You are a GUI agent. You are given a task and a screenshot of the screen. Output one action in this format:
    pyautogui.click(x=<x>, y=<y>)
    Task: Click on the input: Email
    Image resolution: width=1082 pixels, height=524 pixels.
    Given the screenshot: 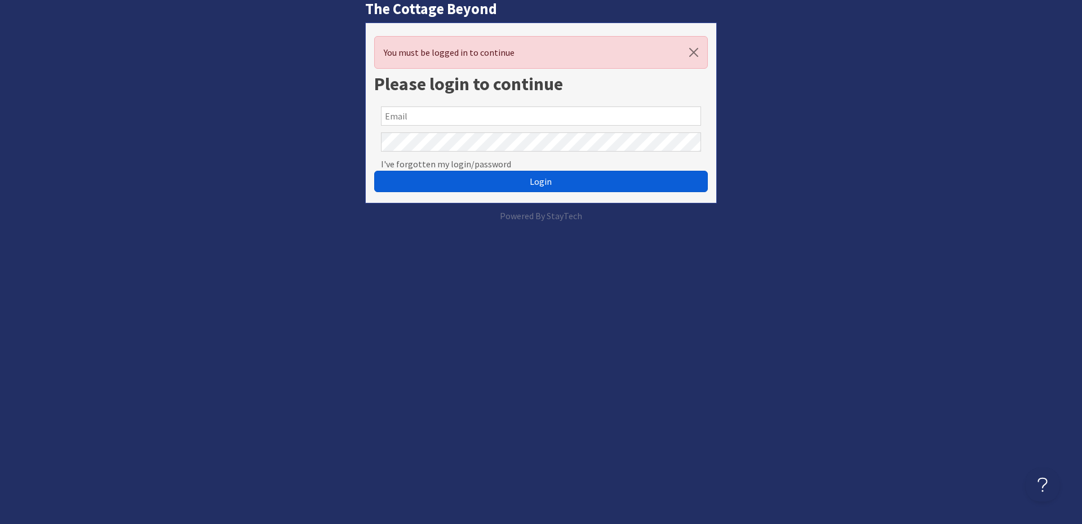 What is the action you would take?
    pyautogui.click(x=541, y=116)
    